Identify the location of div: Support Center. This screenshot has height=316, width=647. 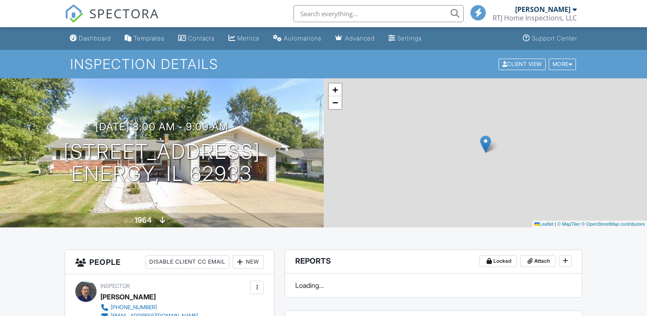
(555, 38).